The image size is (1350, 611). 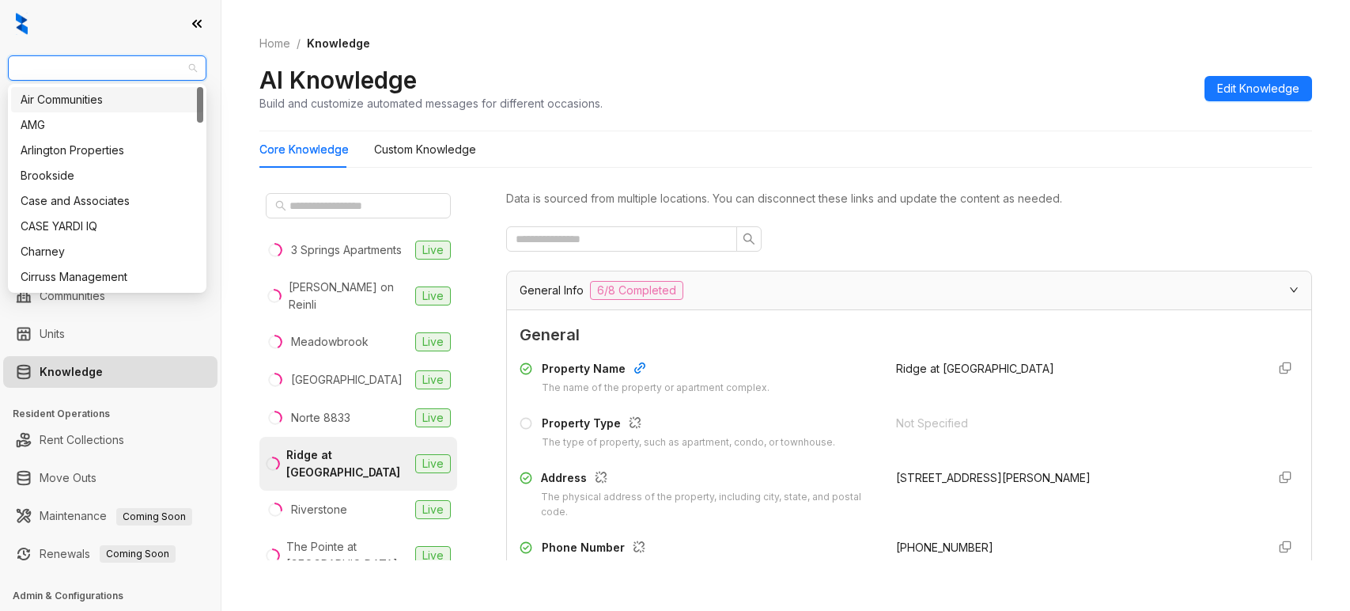 What do you see at coordinates (1294, 289) in the screenshot?
I see `span: expanded` at bounding box center [1294, 289].